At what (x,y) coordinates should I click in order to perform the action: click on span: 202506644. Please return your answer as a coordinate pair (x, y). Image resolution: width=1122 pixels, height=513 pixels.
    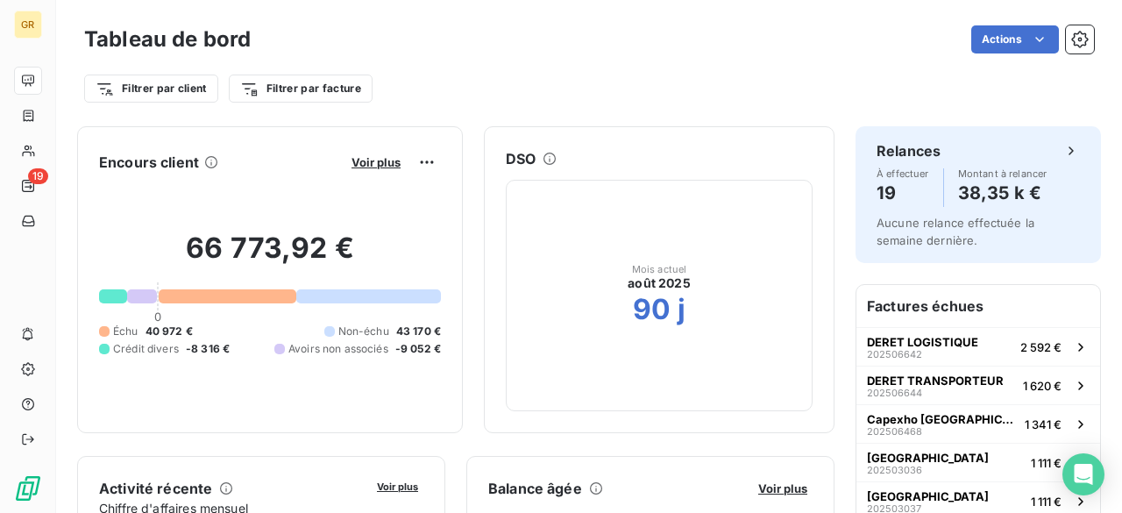
    Looking at the image, I should click on (894, 393).